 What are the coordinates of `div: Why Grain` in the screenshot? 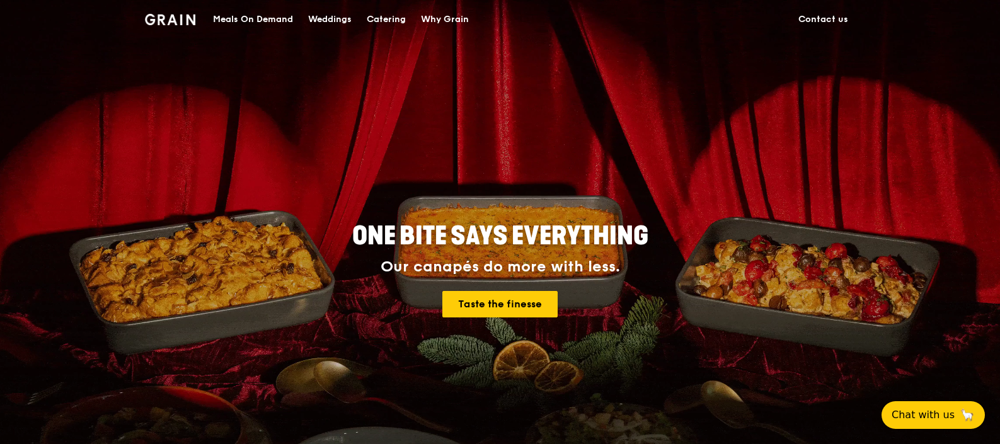 It's located at (445, 20).